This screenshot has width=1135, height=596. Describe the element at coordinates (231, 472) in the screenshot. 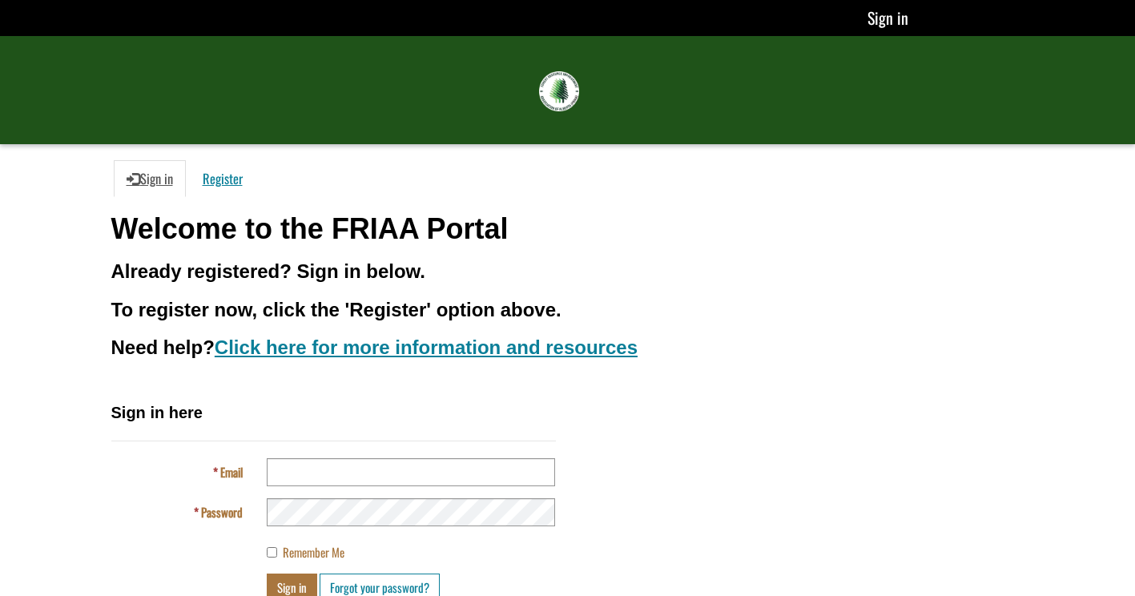

I see `span: Email` at that location.